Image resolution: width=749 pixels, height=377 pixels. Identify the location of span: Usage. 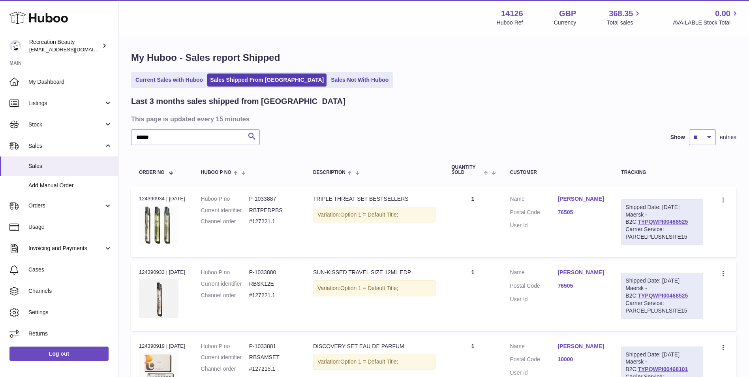
(70, 227).